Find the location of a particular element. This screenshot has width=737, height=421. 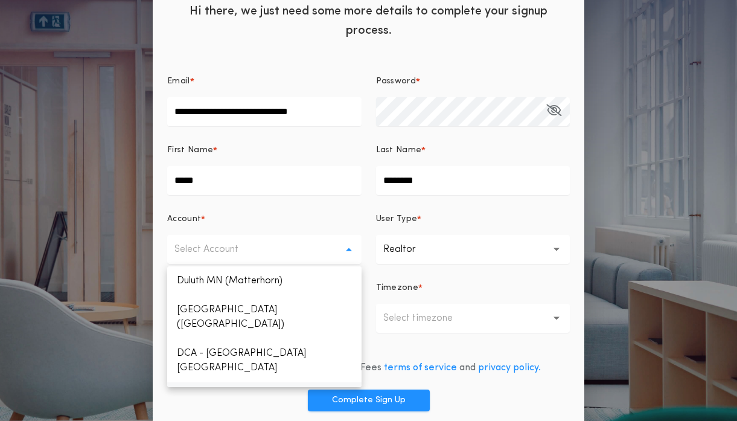

button: Select timezone is located at coordinates (473, 318).